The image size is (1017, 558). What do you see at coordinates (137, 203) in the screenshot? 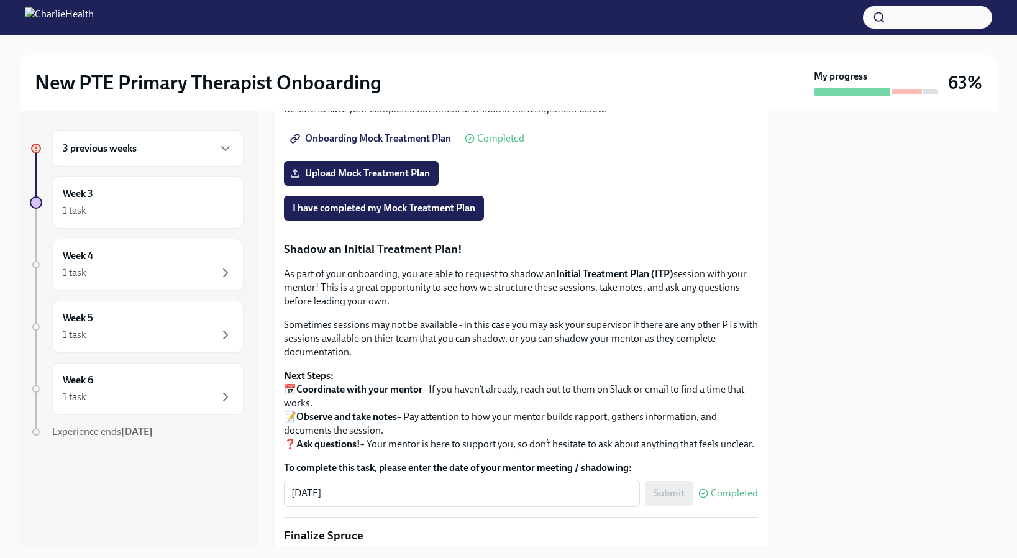
I see `a: Week 31 task` at bounding box center [137, 203].